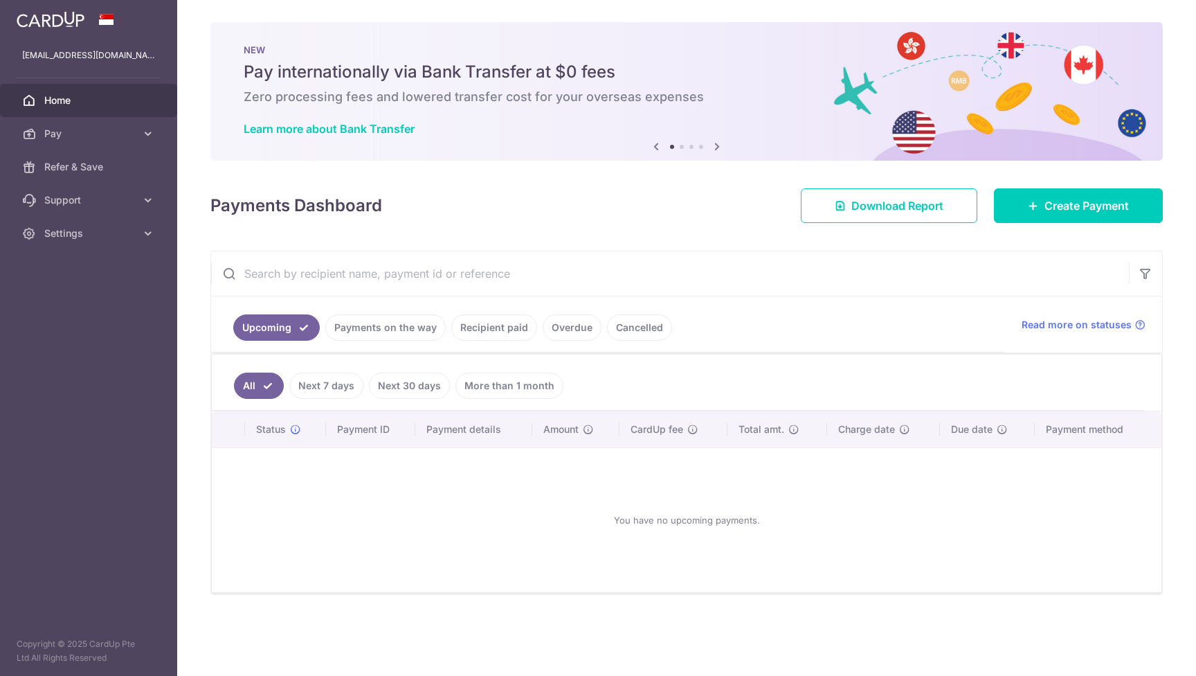  I want to click on a: Learn more about Bank Transfer, so click(329, 129).